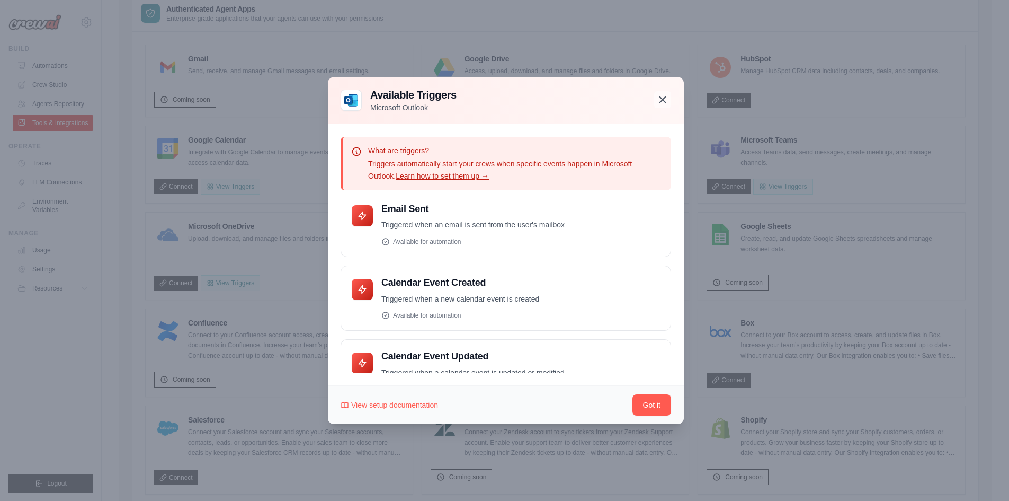 The image size is (1009, 501). Describe the element at coordinates (521, 209) in the screenshot. I see `h4: Email Sent` at that location.